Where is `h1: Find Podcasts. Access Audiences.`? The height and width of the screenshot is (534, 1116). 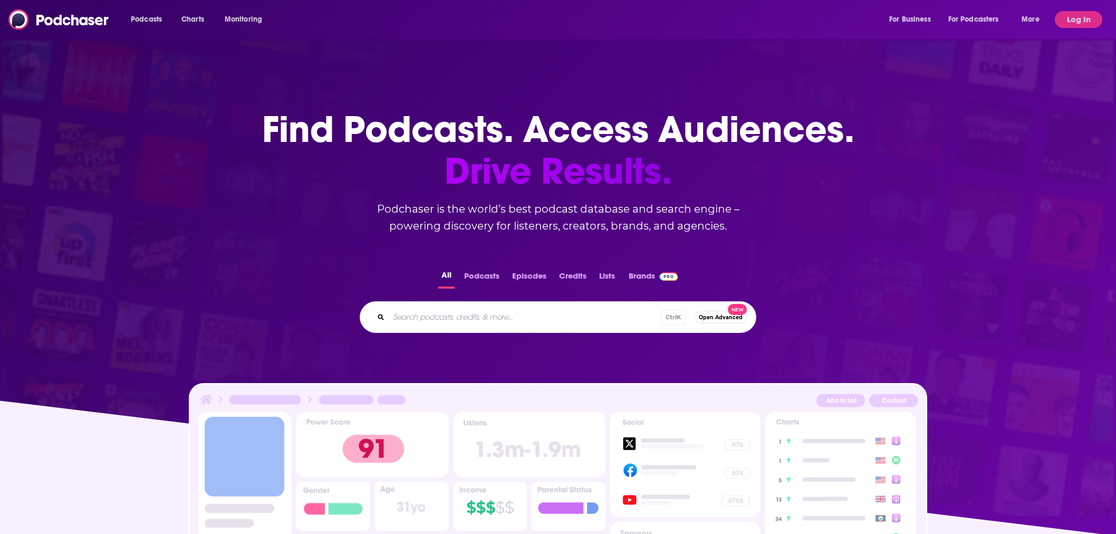 h1: Find Podcasts. Access Audiences. is located at coordinates (558, 150).